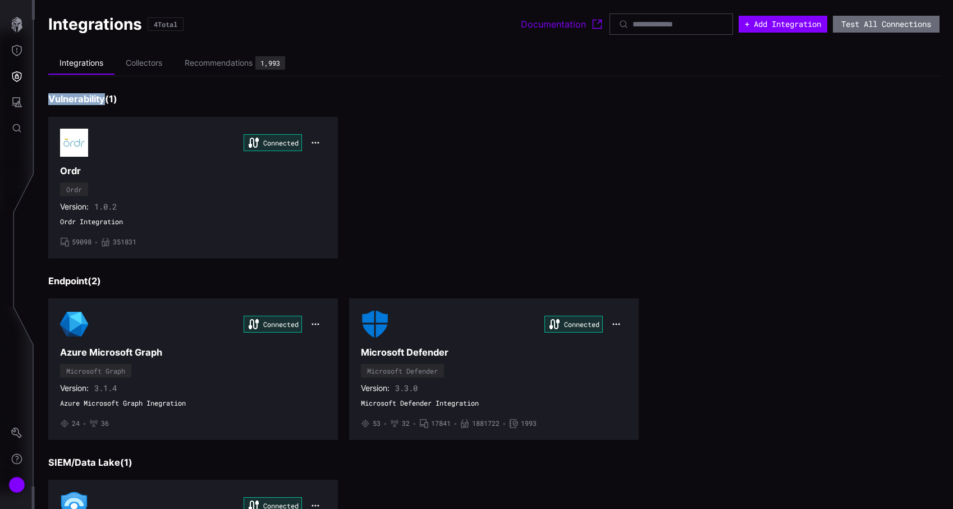 This screenshot has width=953, height=509. What do you see at coordinates (529, 423) in the screenshot?
I see `span: 1993` at bounding box center [529, 423].